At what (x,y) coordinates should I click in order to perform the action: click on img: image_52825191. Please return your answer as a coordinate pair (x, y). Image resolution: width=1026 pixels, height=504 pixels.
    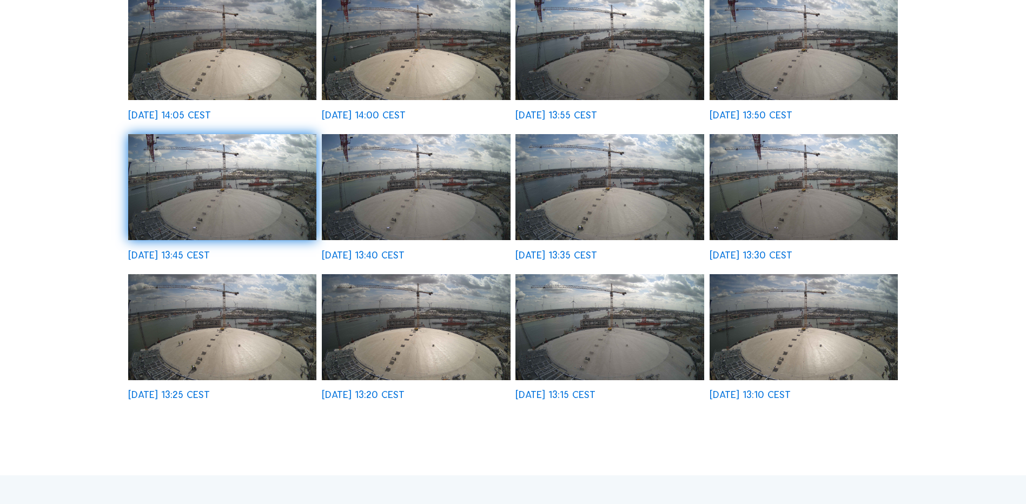
    Looking at the image, I should click on (222, 327).